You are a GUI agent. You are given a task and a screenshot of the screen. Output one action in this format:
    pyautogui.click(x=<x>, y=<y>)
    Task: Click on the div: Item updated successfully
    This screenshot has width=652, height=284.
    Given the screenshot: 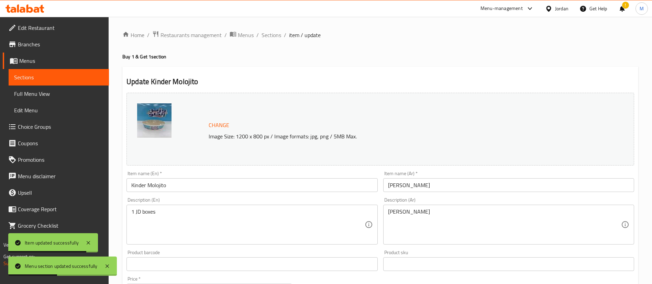 What is the action you would take?
    pyautogui.click(x=52, y=243)
    